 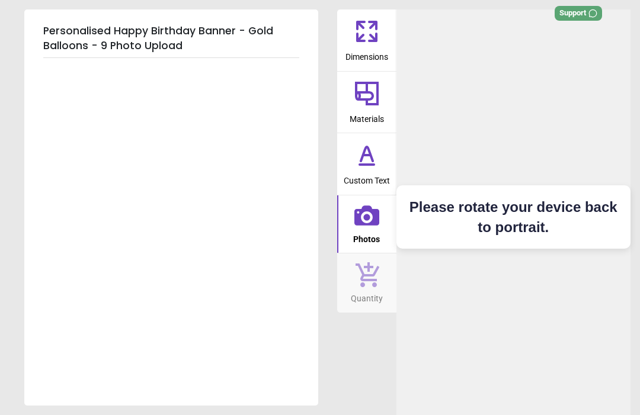 I want to click on h5: Personalised Happy Birthday Banner - Gold Balloons - 9 Photo Upload, so click(x=171, y=38).